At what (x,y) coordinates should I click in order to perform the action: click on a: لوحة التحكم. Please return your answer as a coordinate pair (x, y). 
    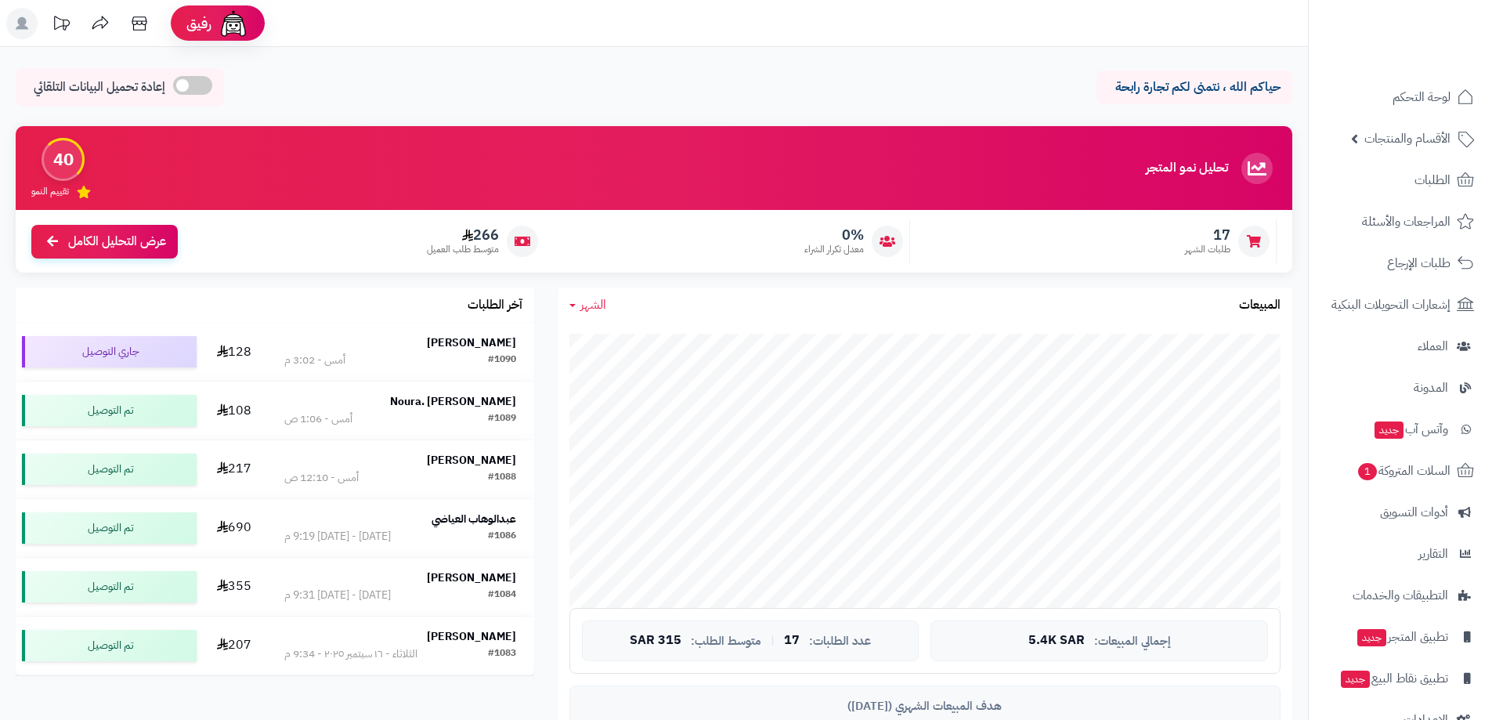
    Looking at the image, I should click on (1401, 97).